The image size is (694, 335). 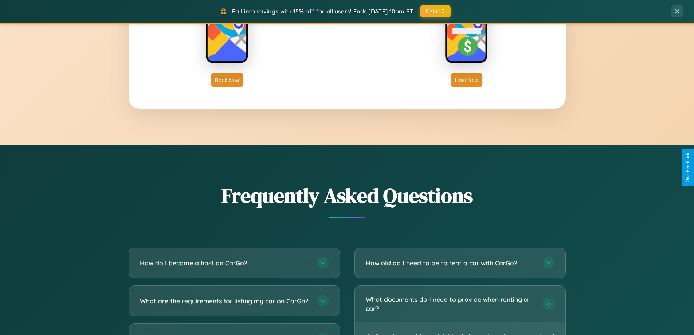 I want to click on button: Host Now, so click(x=467, y=80).